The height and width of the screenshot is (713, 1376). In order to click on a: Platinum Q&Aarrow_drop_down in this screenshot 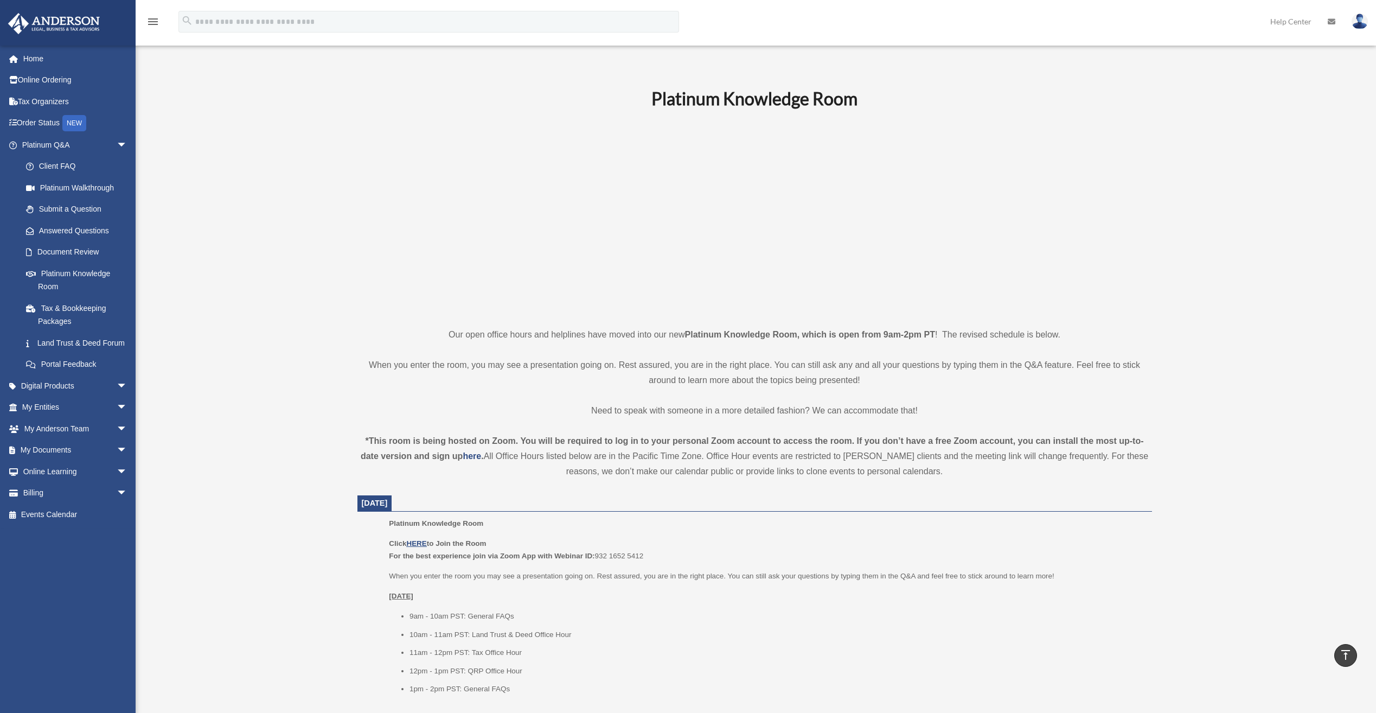, I will do `click(75, 145)`.